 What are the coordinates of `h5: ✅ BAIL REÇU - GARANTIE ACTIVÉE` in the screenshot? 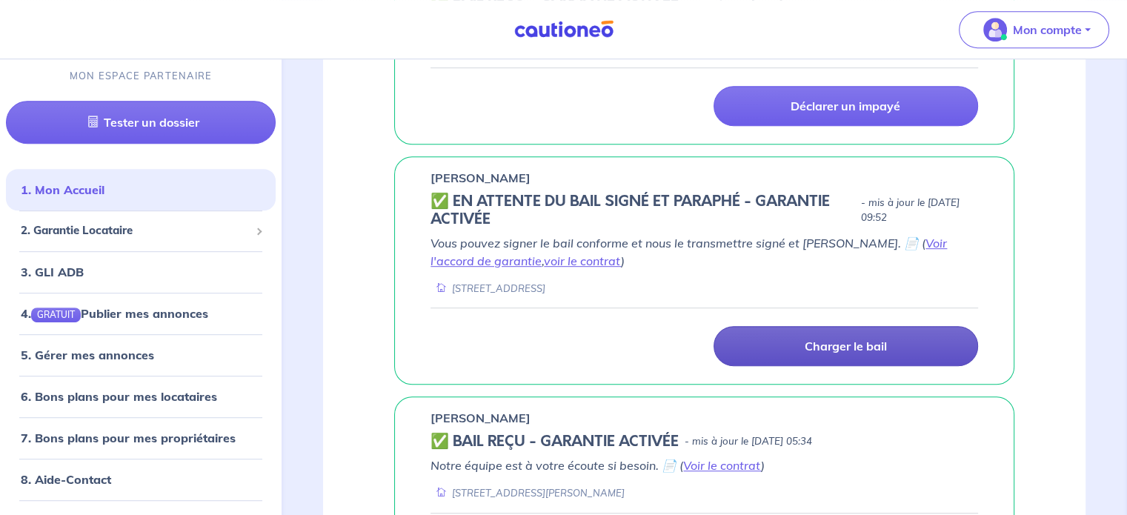 It's located at (554, 442).